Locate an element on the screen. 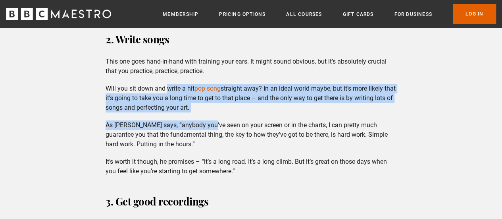  a: pop song is located at coordinates (208, 88).